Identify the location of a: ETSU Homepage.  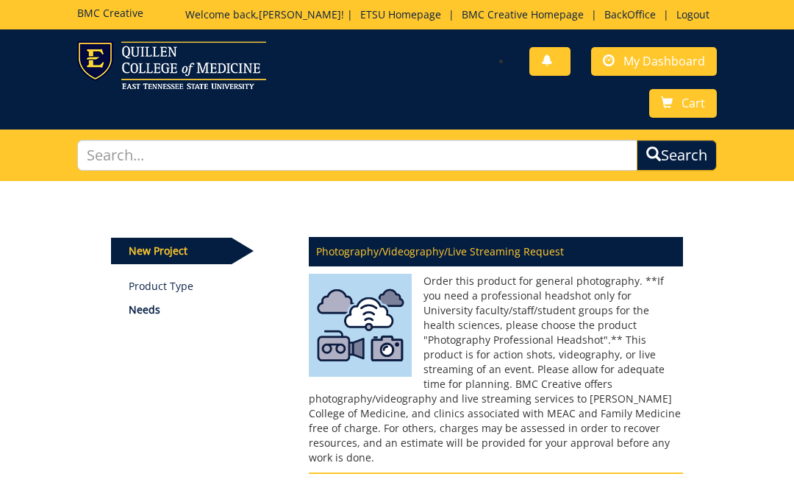
(401, 14).